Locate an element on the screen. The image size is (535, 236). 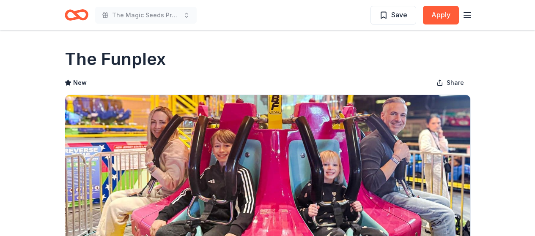
button: Share is located at coordinates (450, 83).